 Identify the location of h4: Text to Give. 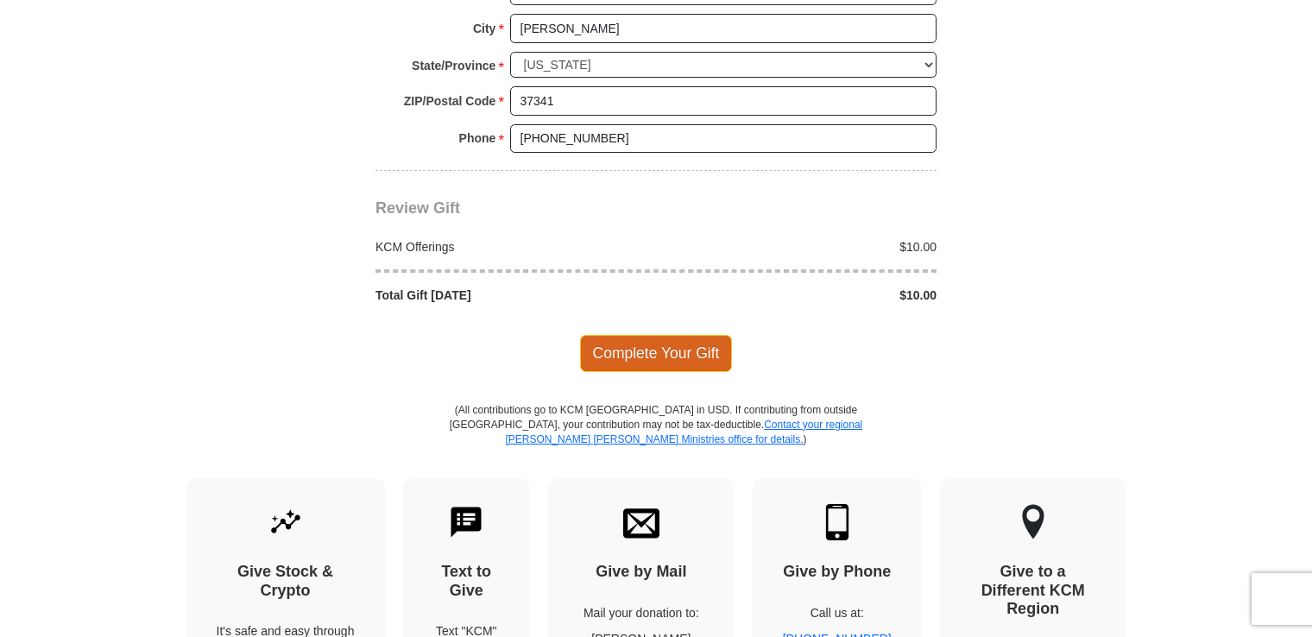
(467, 581).